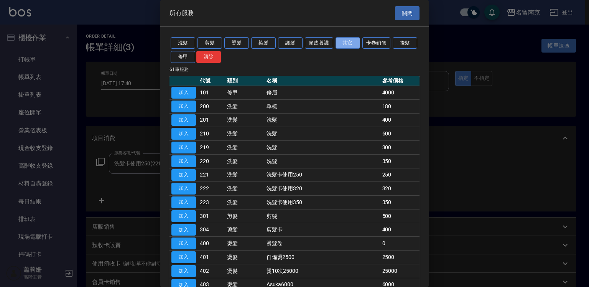 This screenshot has height=287, width=589. I want to click on td: 單梳, so click(323, 106).